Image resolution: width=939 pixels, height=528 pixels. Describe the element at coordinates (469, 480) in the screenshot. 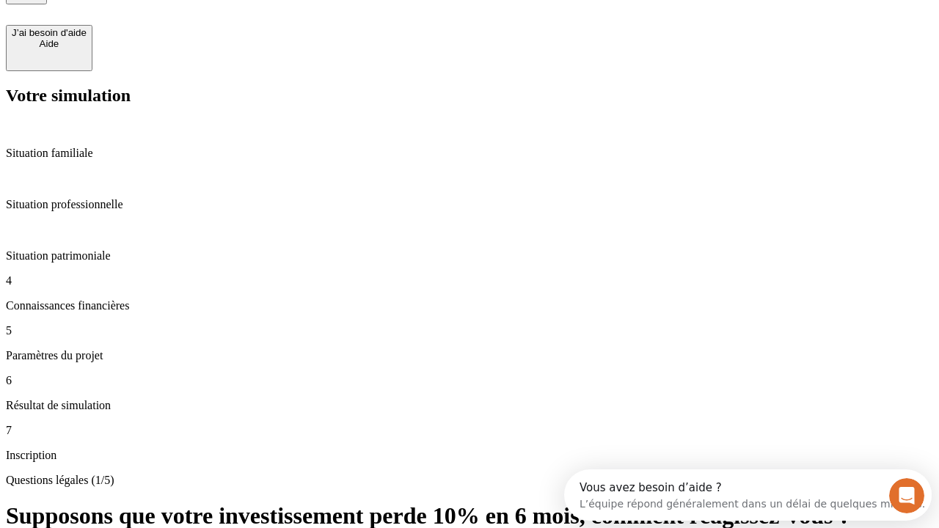

I see `p: Questions légales (1/5)` at that location.